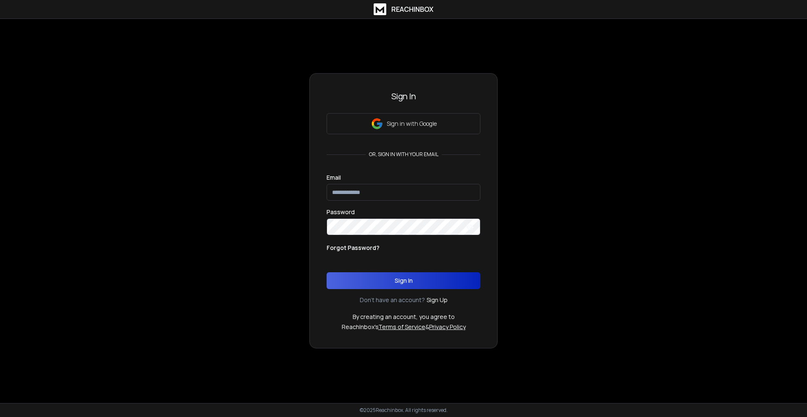  What do you see at coordinates (404, 280) in the screenshot?
I see `button: Sign In` at bounding box center [404, 280].